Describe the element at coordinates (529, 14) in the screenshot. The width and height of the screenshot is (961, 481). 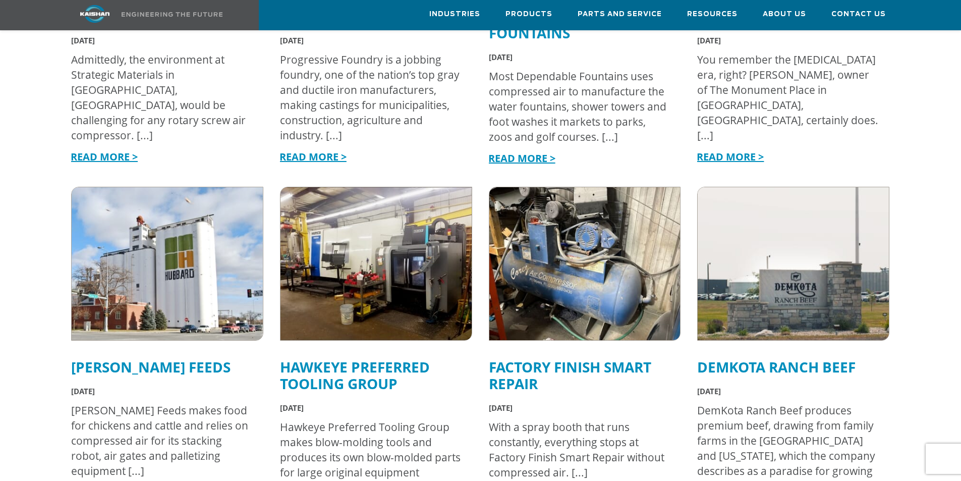
I see `a: Products` at that location.